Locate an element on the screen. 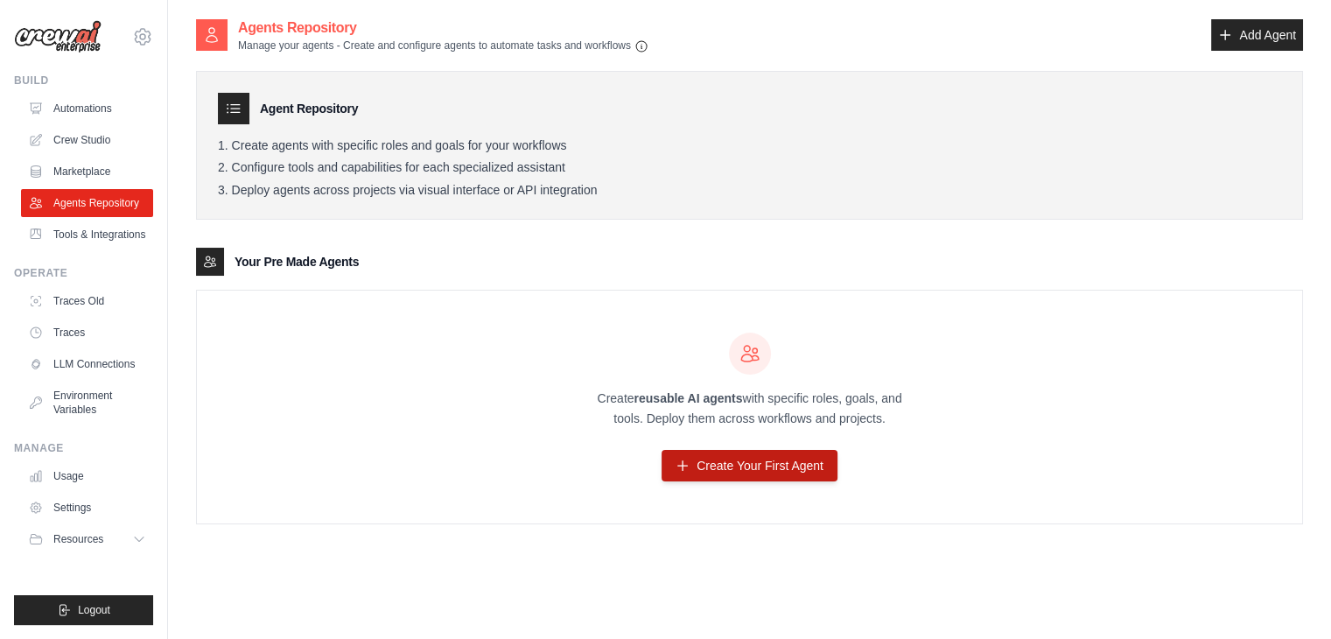 The height and width of the screenshot is (639, 1331). p: Create with specific roles, goals, and tools. Deploy them across workflows and projects. is located at coordinates (750, 409).